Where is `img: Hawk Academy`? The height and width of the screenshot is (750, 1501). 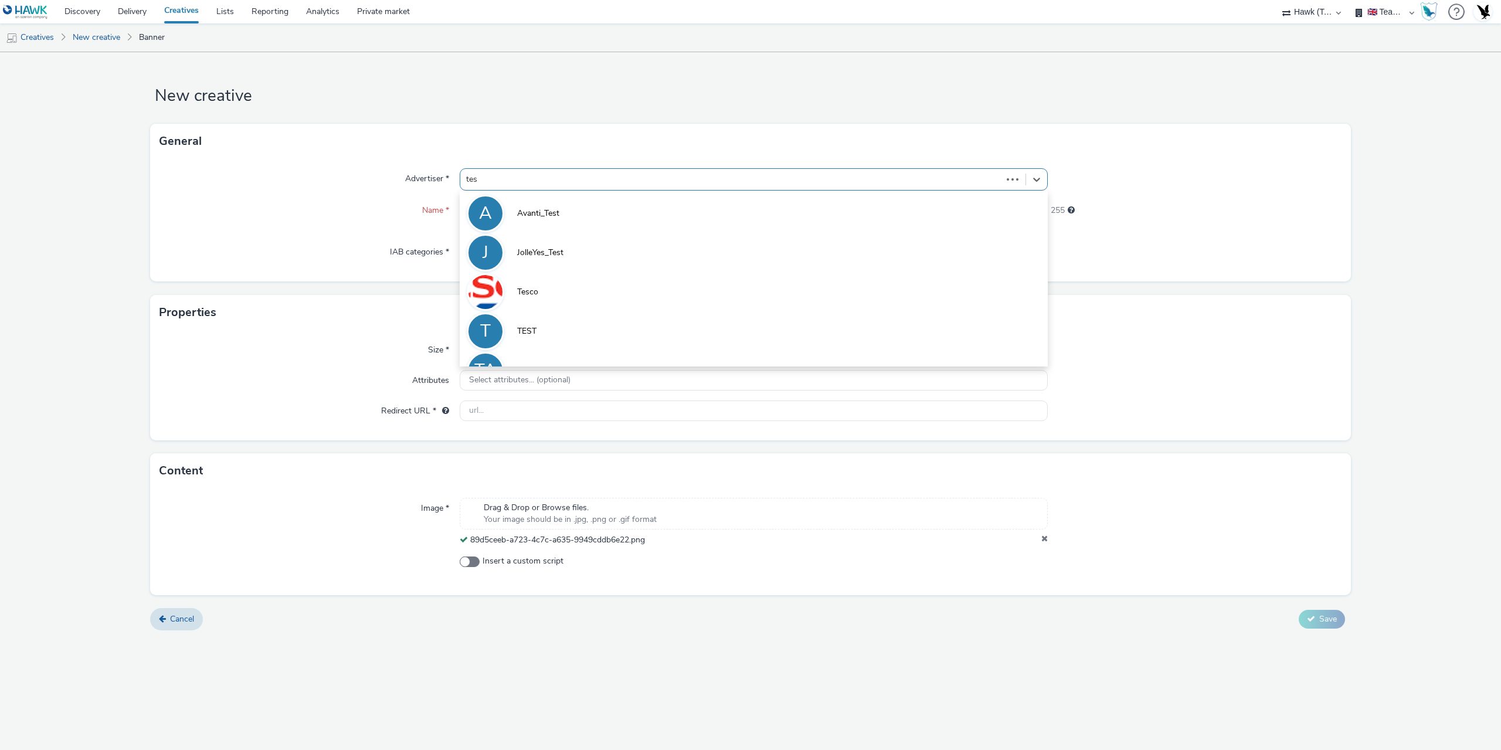 img: Hawk Academy is located at coordinates (1429, 12).